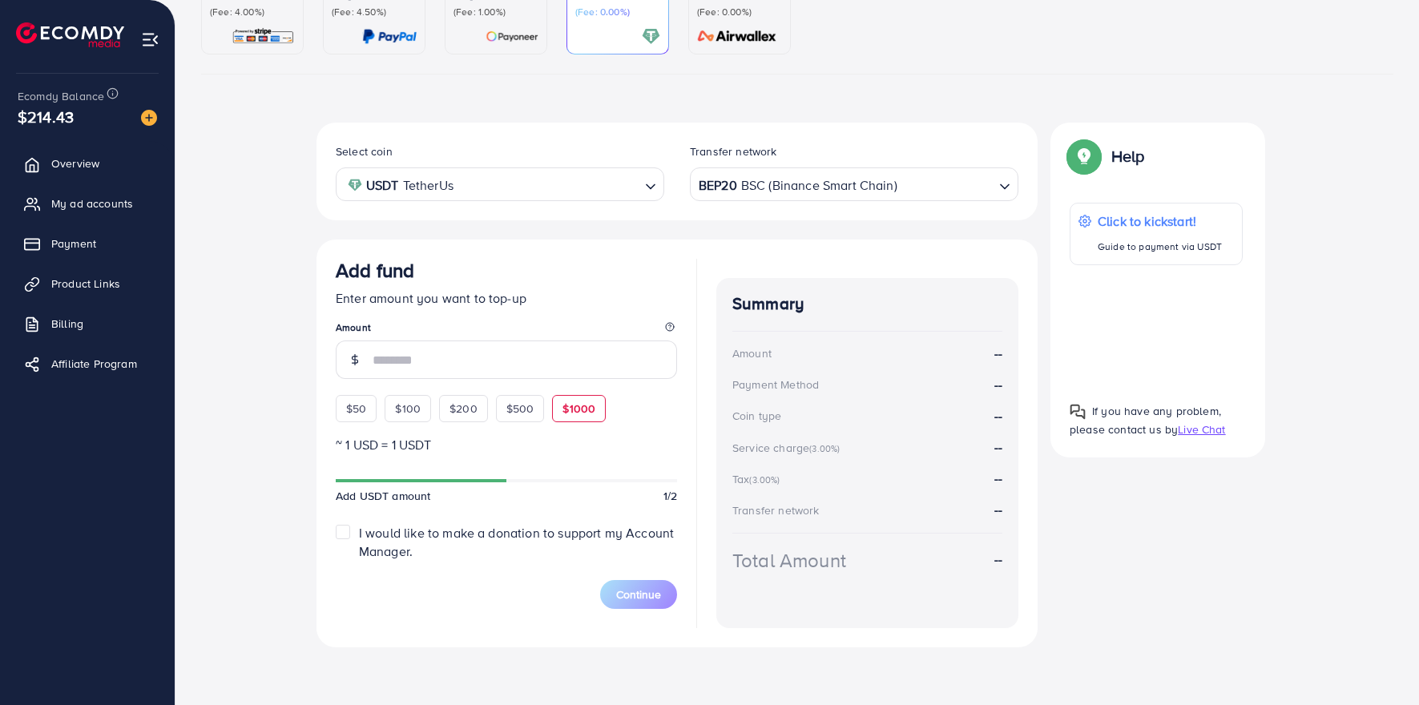  What do you see at coordinates (819, 185) in the screenshot?
I see `span: BSC (Binance Smart Chain)` at bounding box center [819, 185].